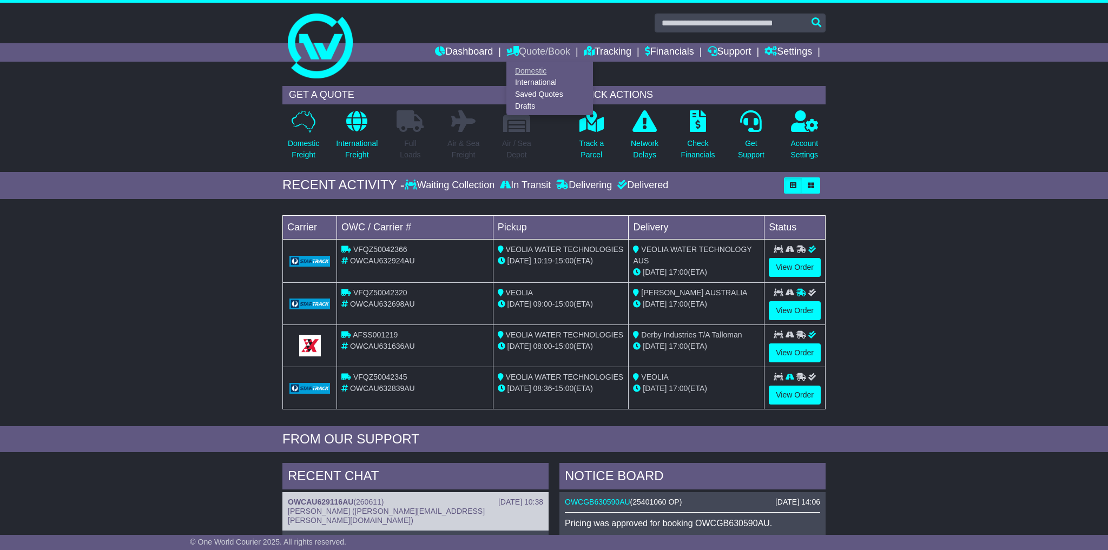 The image size is (1108, 550). I want to click on td: Carrier, so click(310, 227).